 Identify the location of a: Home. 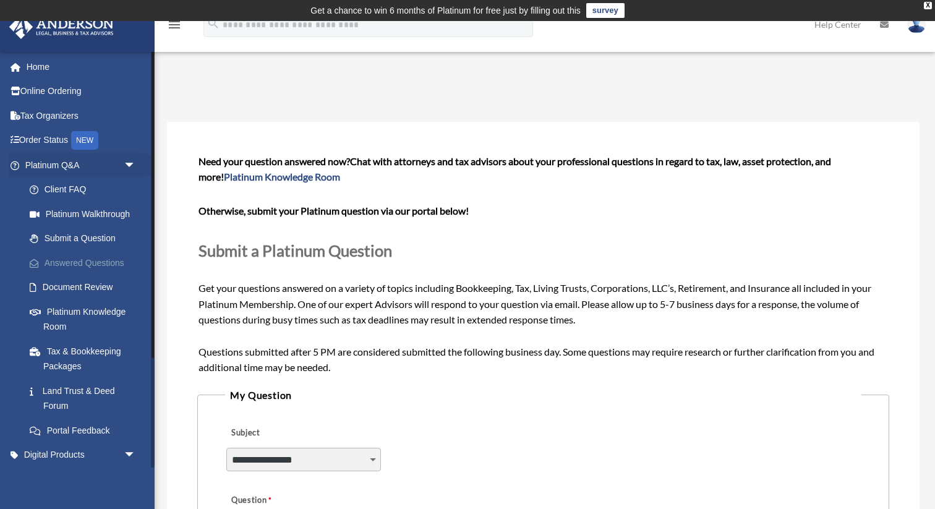
(82, 67).